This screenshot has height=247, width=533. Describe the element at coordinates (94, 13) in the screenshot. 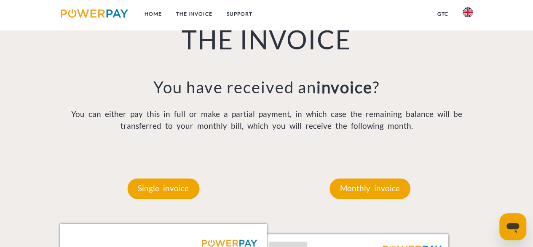

I see `img: logo-powerpay.svg` at that location.